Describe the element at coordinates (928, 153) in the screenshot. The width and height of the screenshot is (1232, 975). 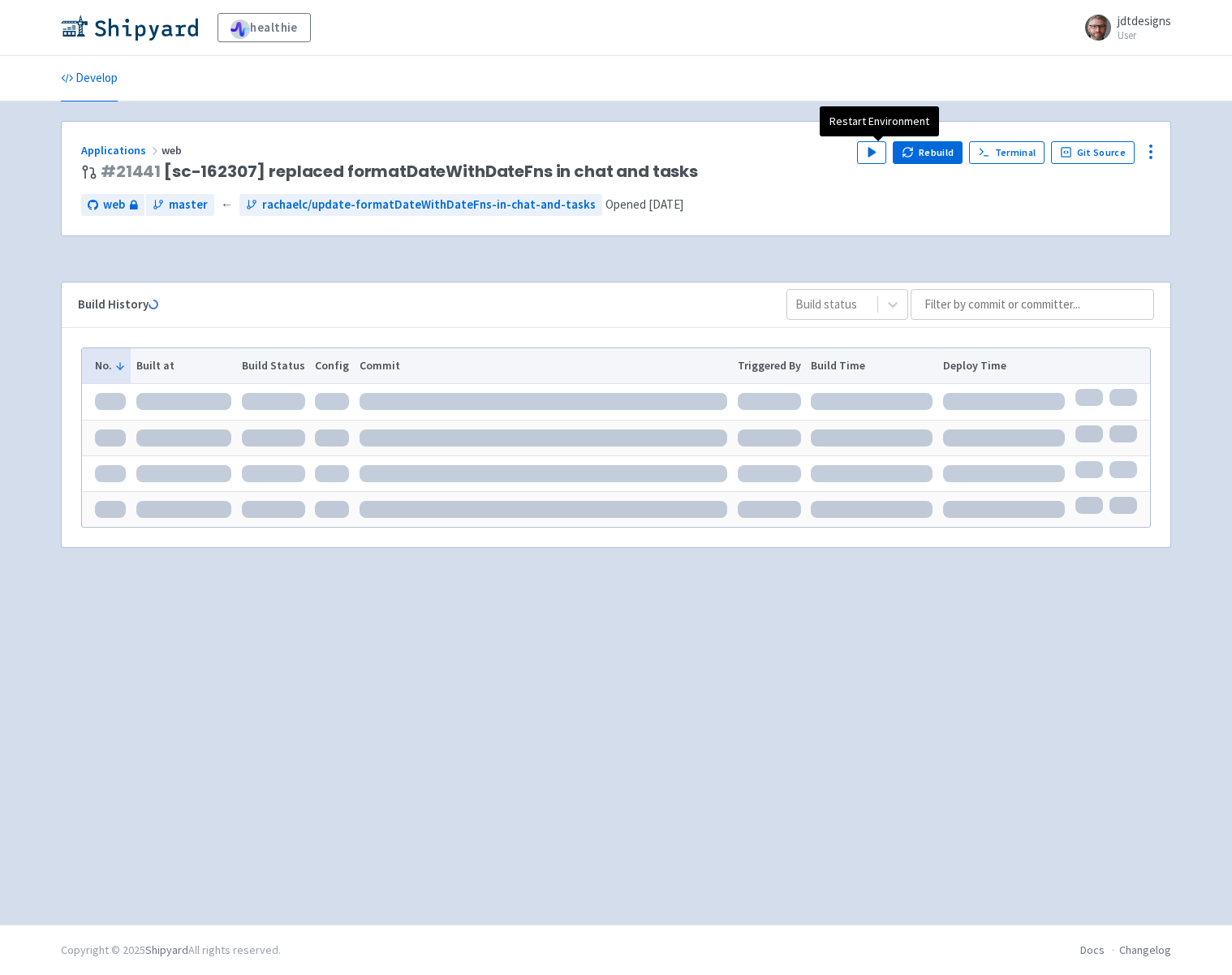
I see `button: Rebuild` at that location.